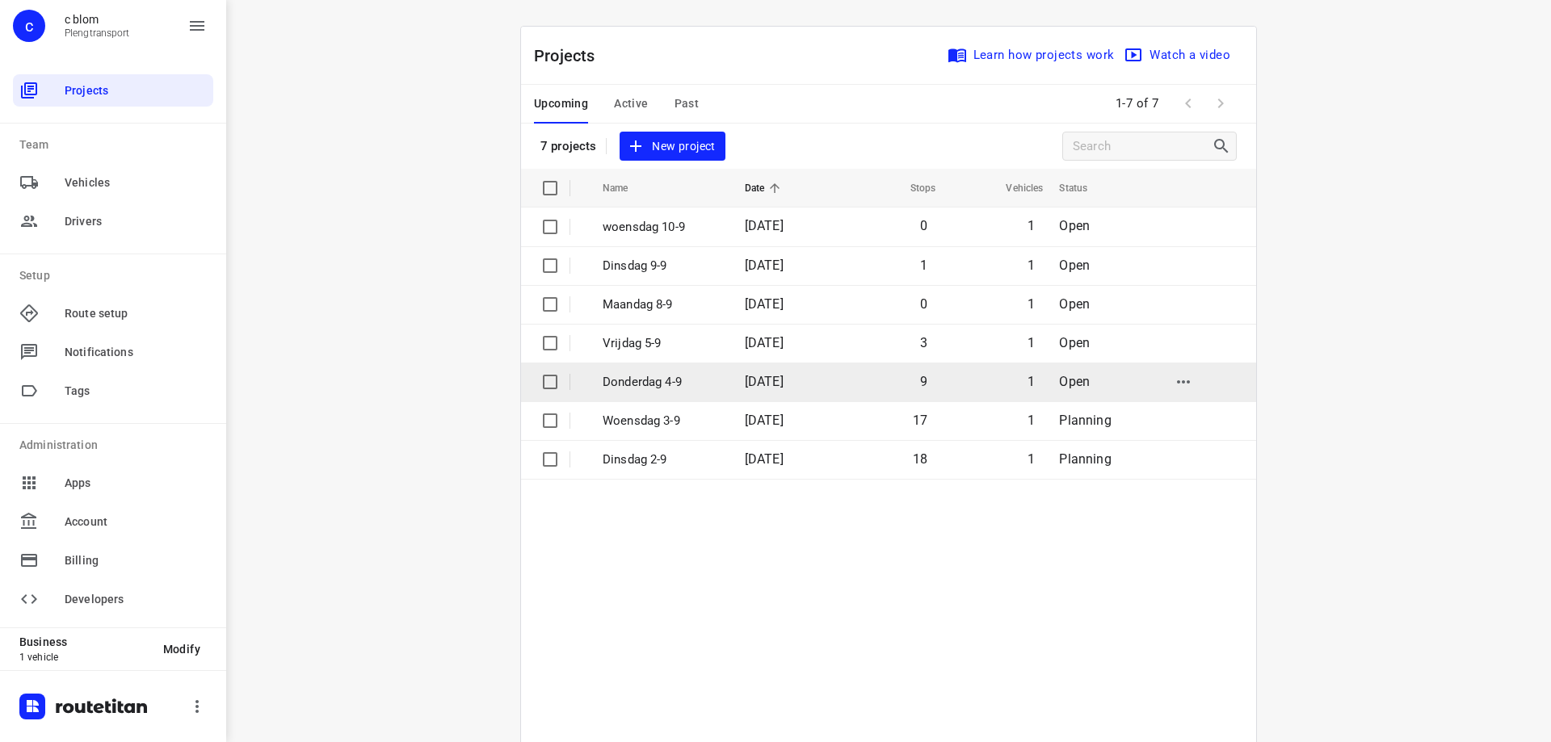 The height and width of the screenshot is (742, 1551). Describe the element at coordinates (113, 183) in the screenshot. I see `div: Vehicles` at that location.